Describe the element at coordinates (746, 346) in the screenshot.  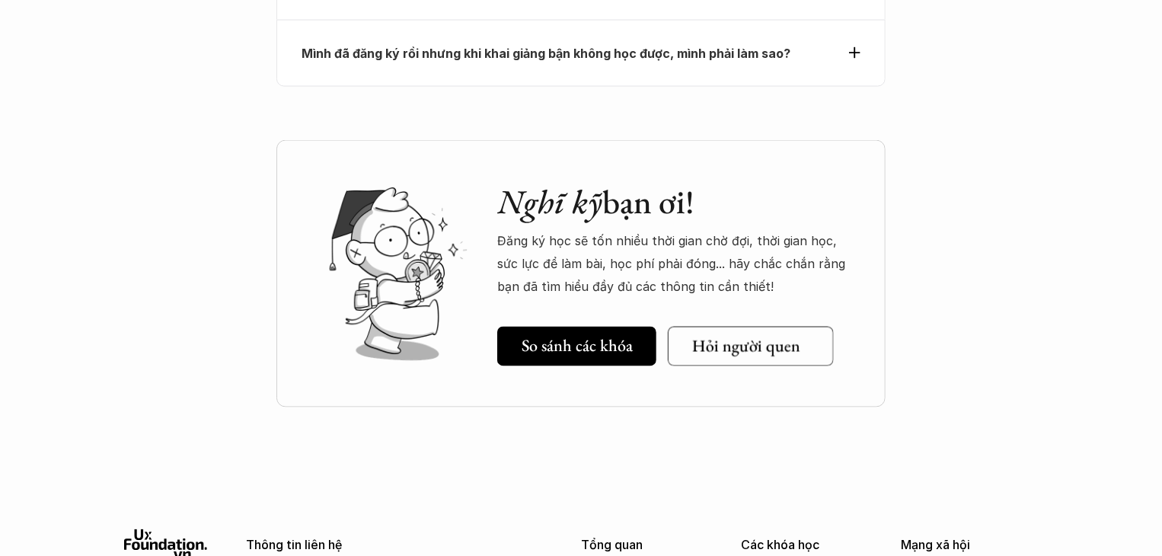
I see `h5: Hỏi người quen` at that location.